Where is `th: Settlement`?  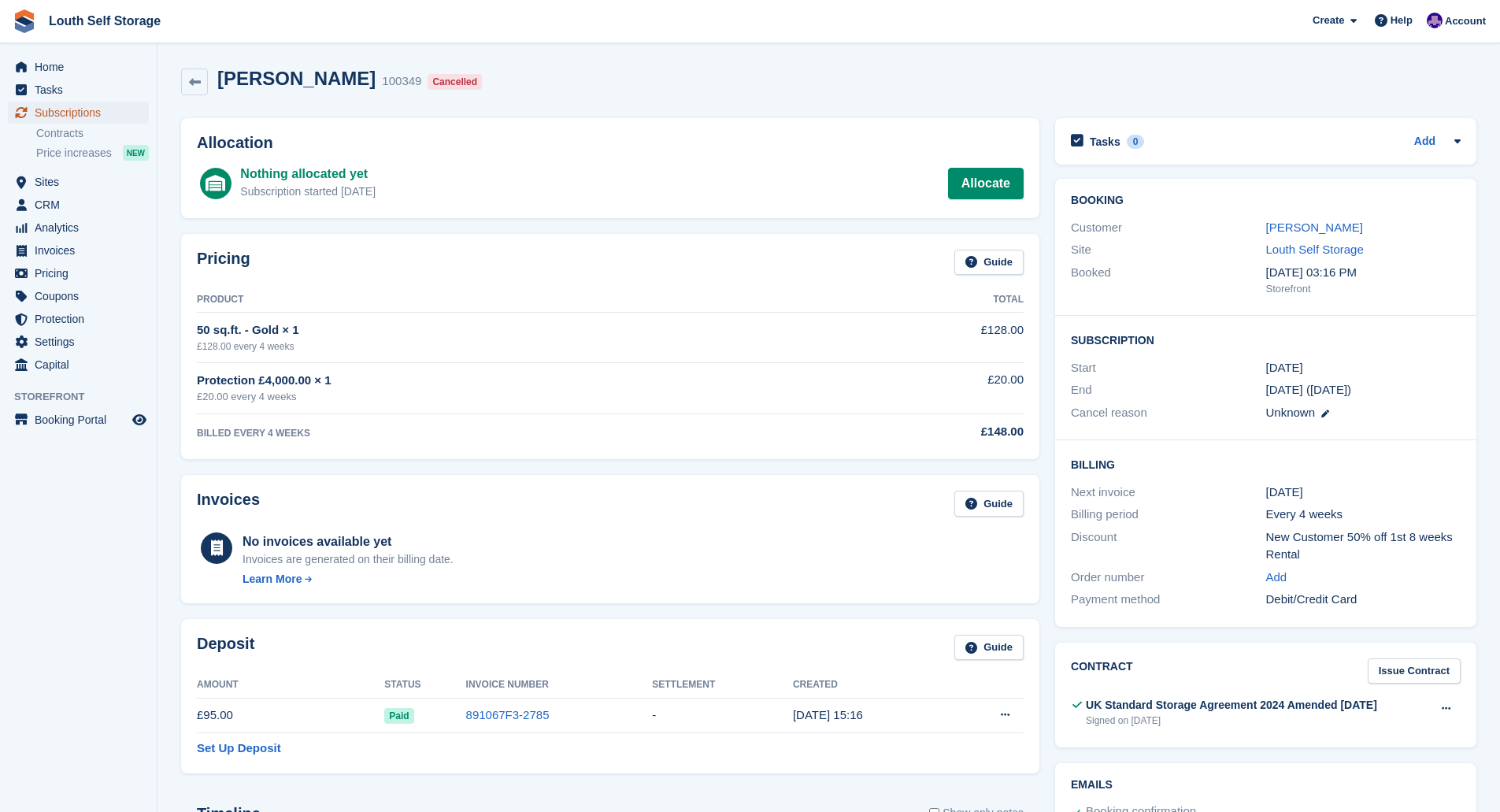
th: Settlement is located at coordinates (722, 685).